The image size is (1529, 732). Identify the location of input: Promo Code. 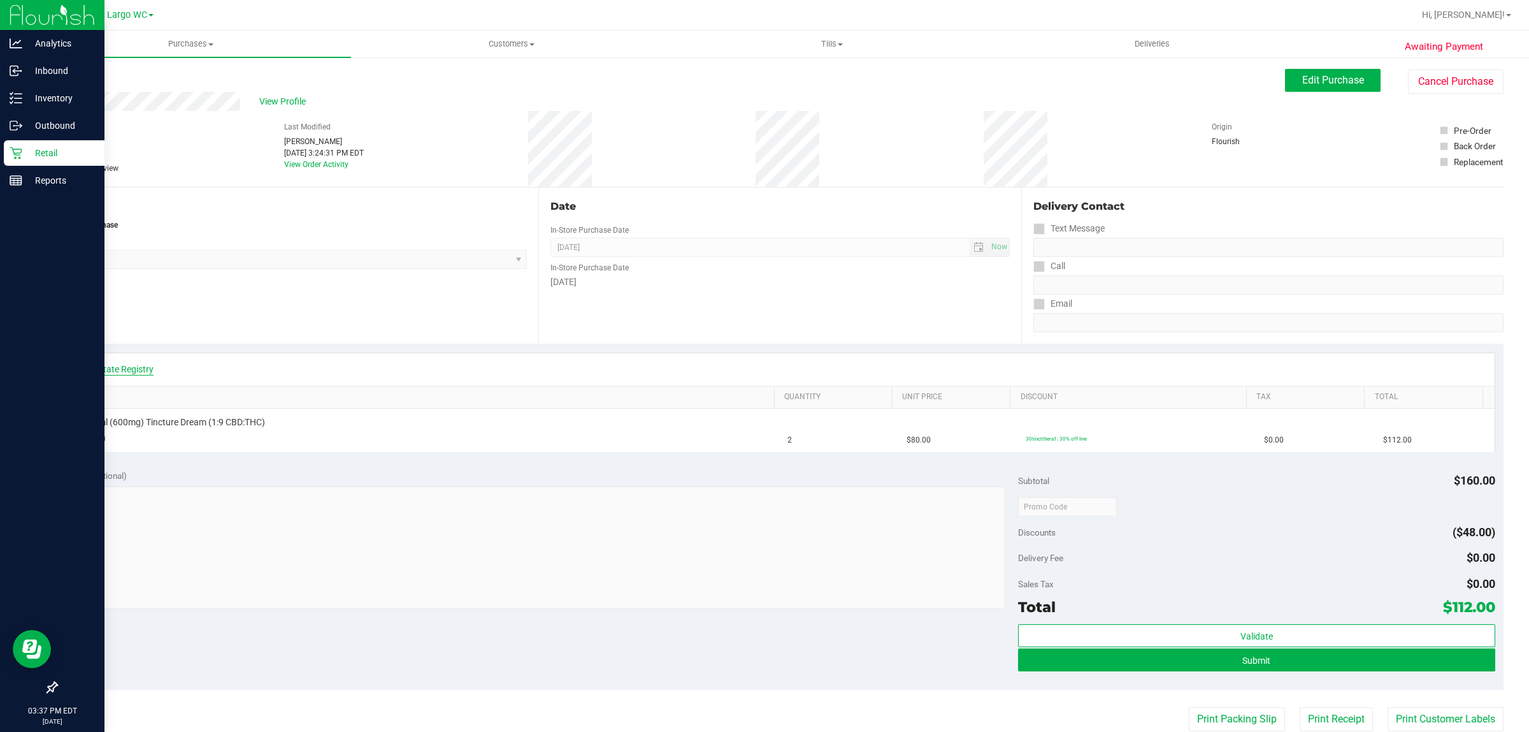
(1067, 507).